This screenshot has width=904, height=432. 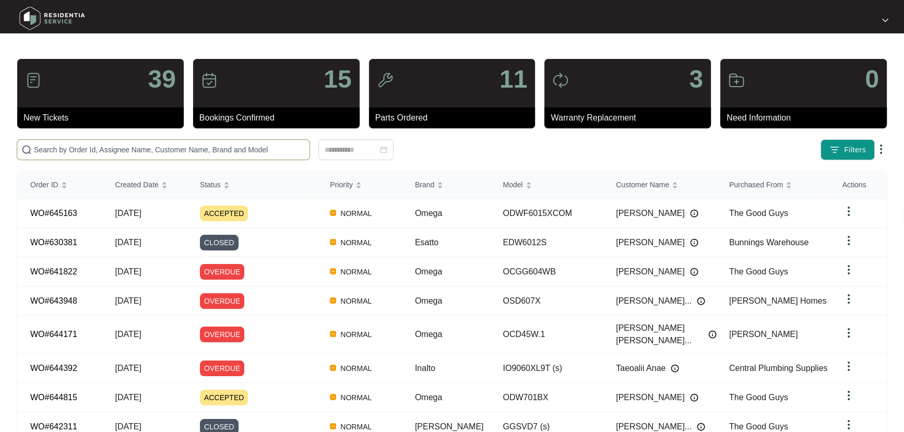 What do you see at coordinates (54, 427) in the screenshot?
I see `a: WO#642311` at bounding box center [54, 427].